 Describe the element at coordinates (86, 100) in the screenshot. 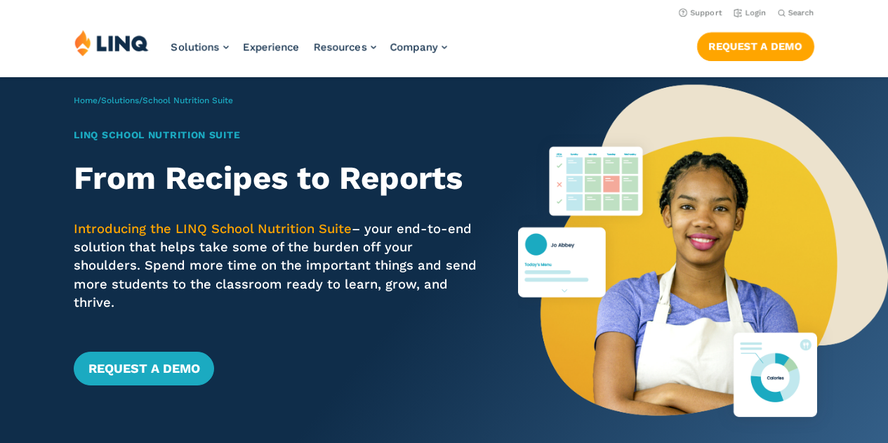

I see `a: Home` at that location.